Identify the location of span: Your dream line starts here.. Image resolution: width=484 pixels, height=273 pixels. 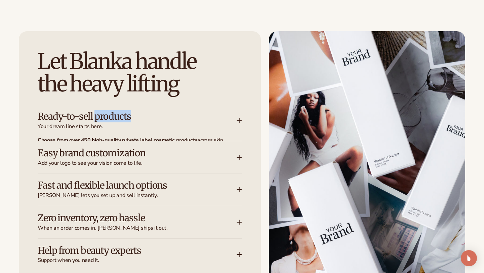
(137, 126).